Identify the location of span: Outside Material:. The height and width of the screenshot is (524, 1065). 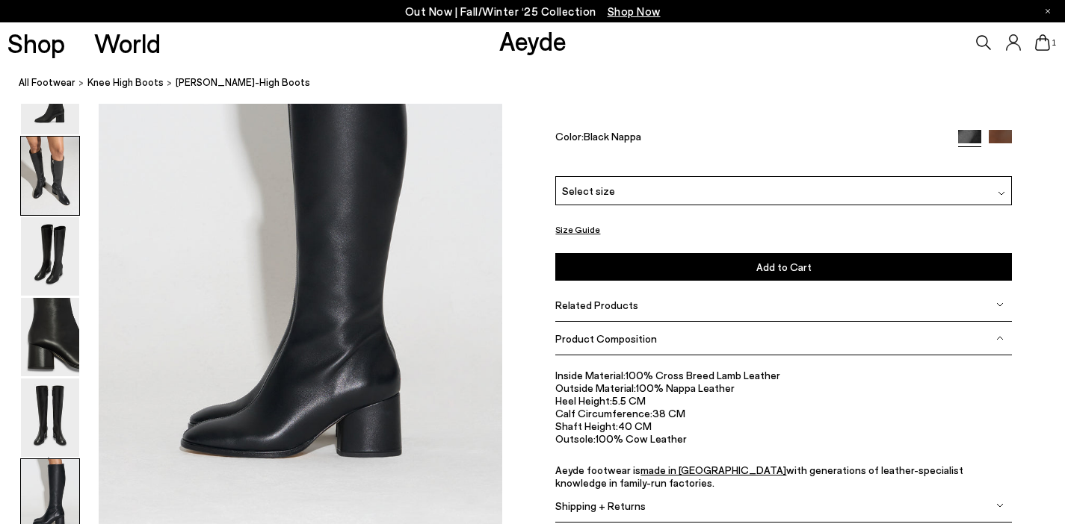
(595, 388).